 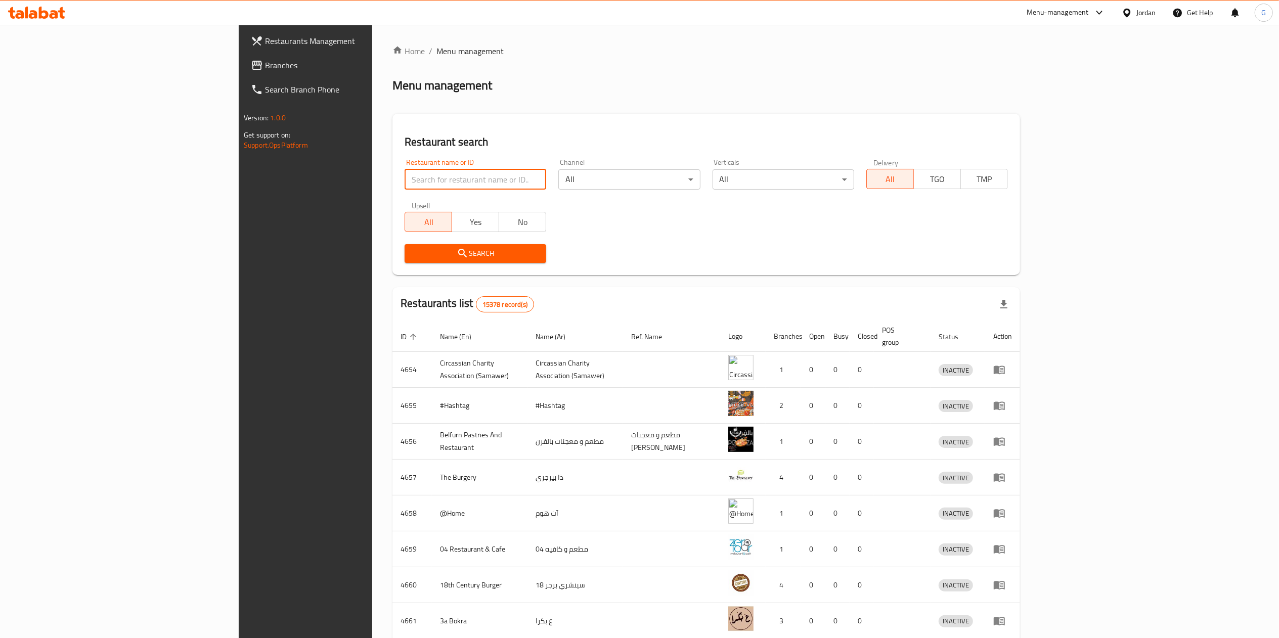 What do you see at coordinates (985, 179) in the screenshot?
I see `button: TMP` at bounding box center [985, 179].